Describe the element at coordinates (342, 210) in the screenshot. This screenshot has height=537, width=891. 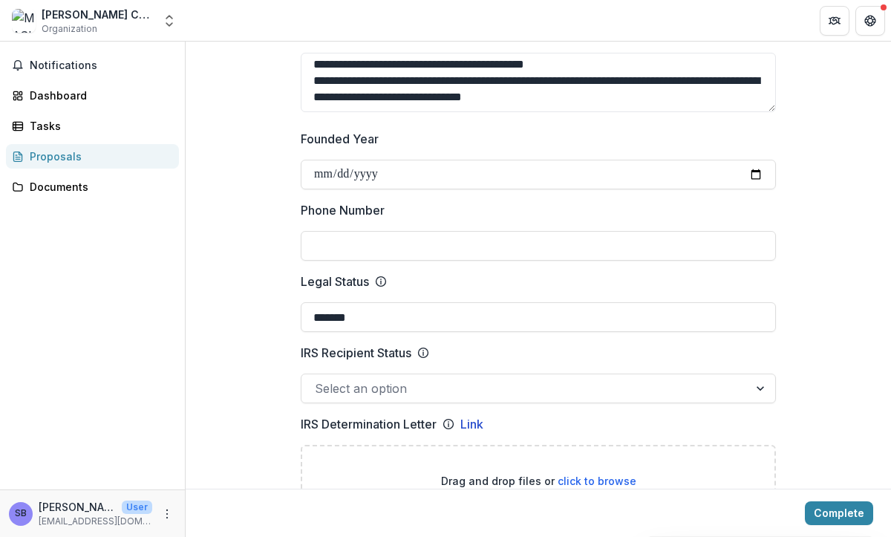
I see `p: Phone Number` at that location.